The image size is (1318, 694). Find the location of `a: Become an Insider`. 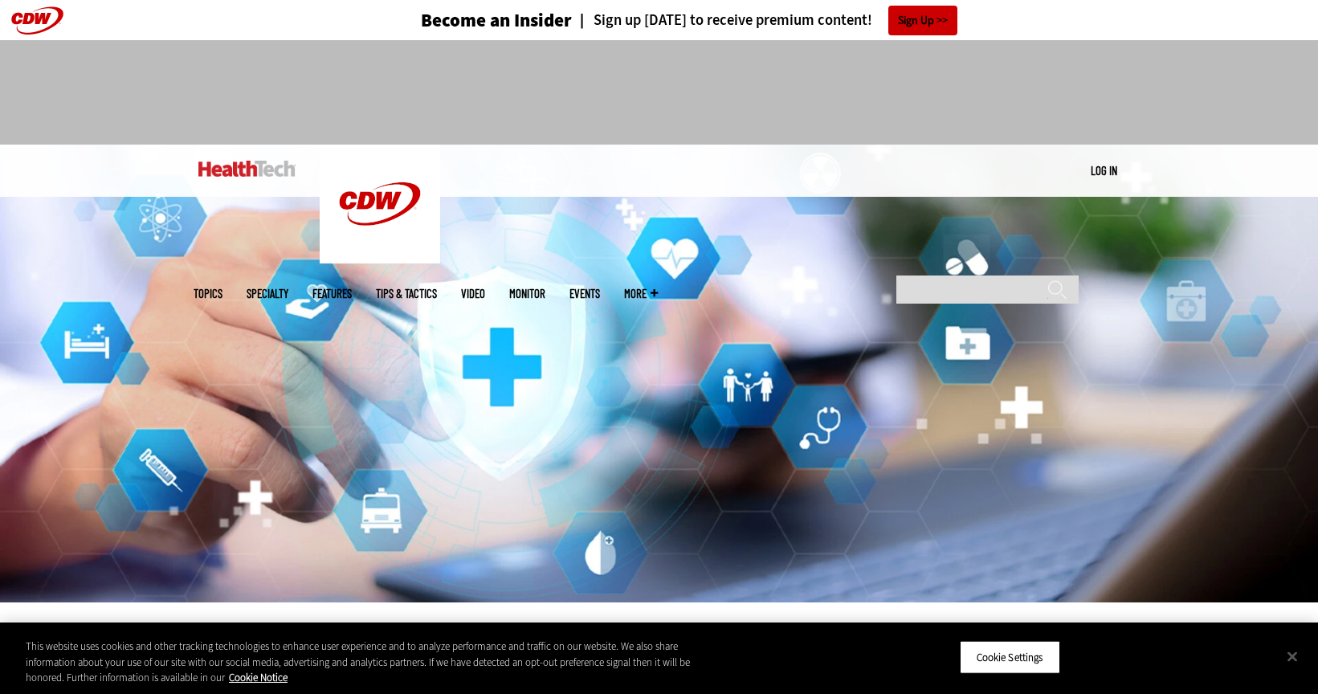

a: Become an Insider is located at coordinates (466, 20).